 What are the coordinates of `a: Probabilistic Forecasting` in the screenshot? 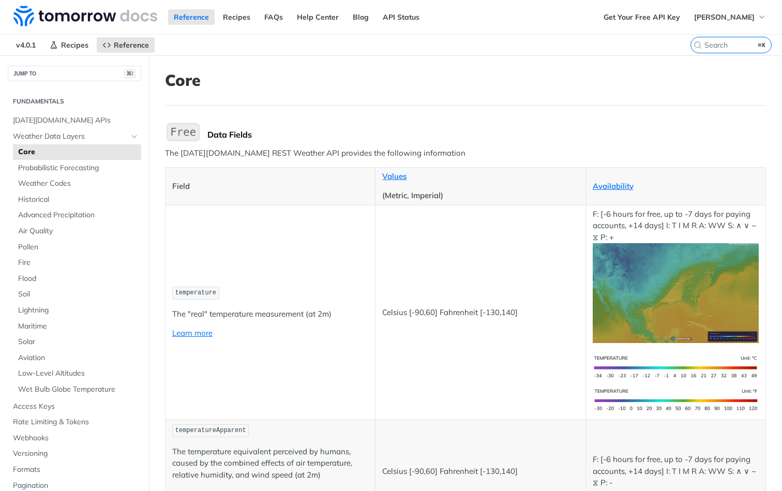 It's located at (77, 168).